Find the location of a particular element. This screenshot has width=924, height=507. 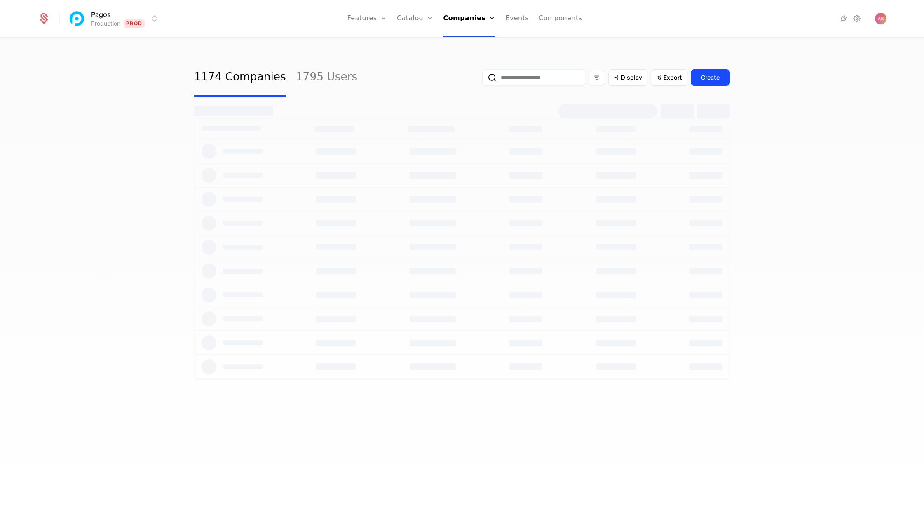

button: Filter options is located at coordinates (597, 78).